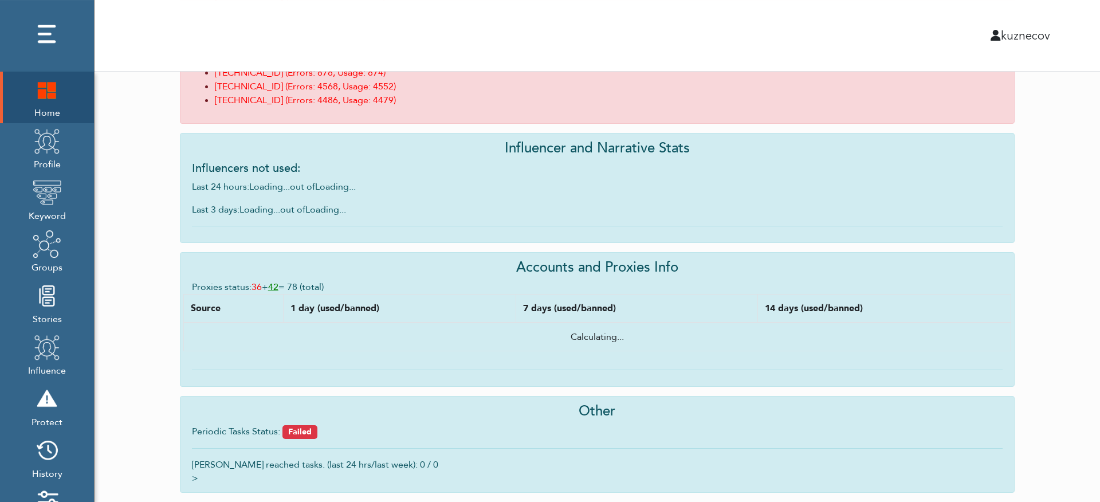  I want to click on a: 42, so click(273, 287).